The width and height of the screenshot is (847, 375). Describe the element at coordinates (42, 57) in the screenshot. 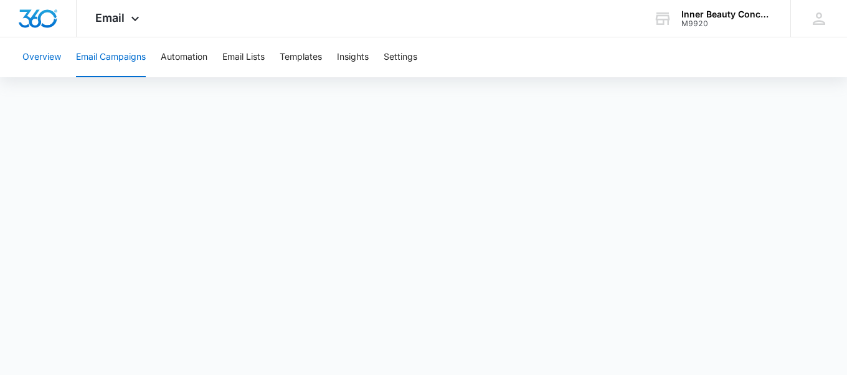

I see `button: Overview` at that location.